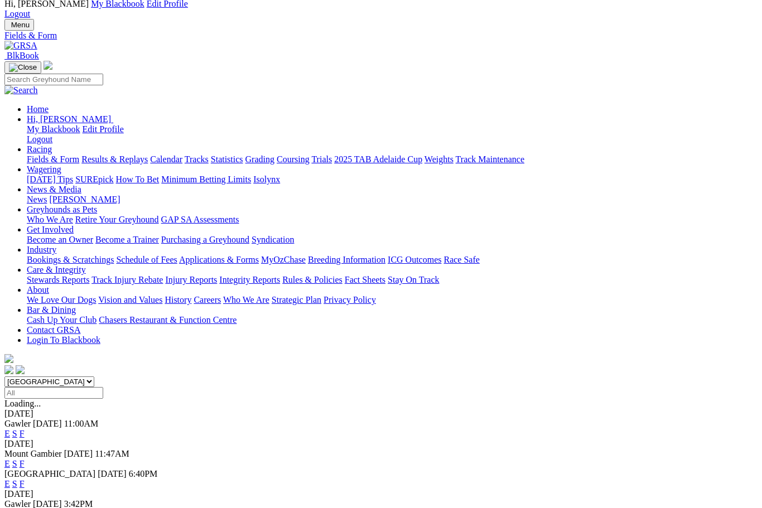  I want to click on a: Stewards Reports, so click(58, 280).